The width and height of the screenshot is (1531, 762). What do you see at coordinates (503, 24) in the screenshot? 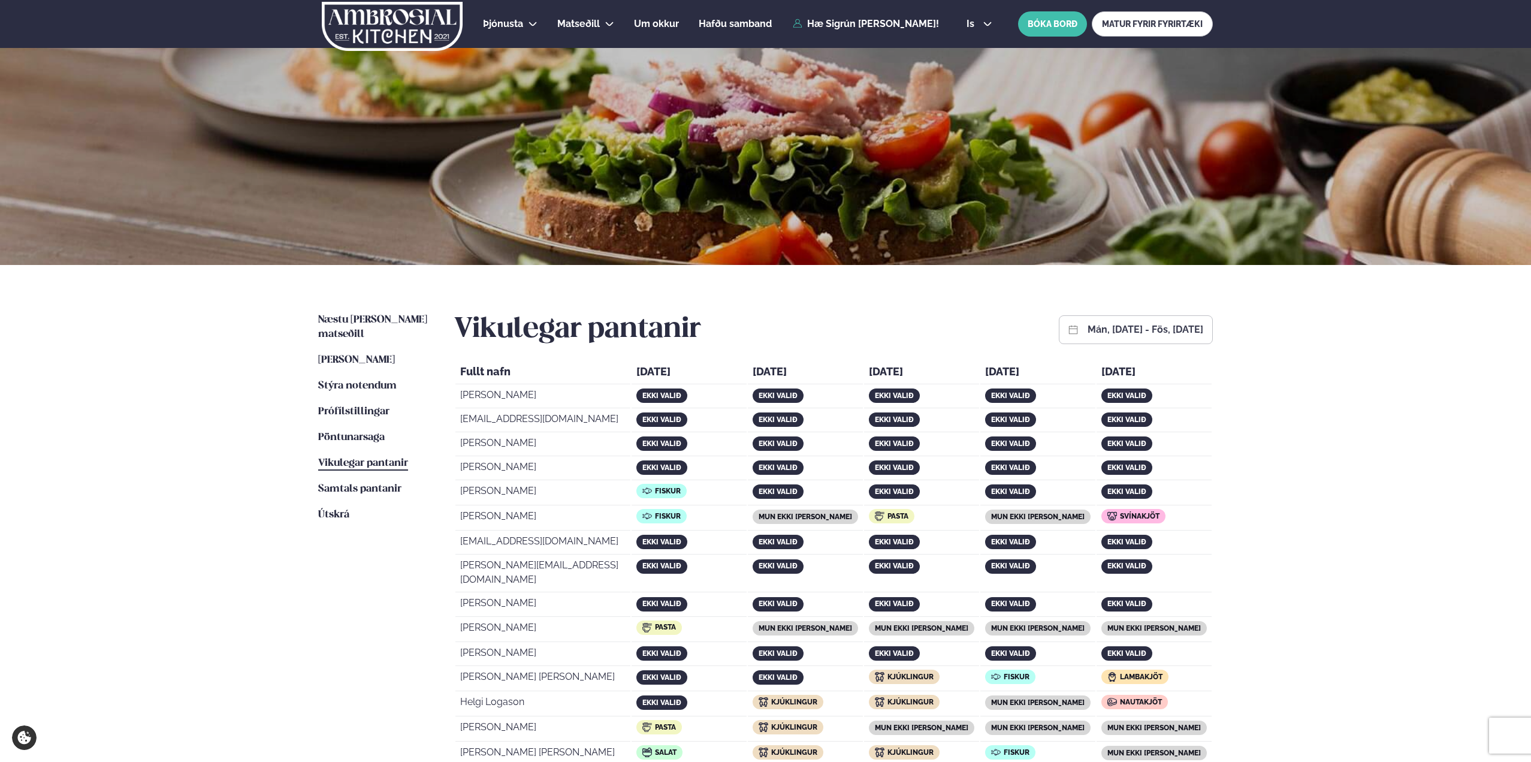
I see `a: Þjónusta` at bounding box center [503, 24].